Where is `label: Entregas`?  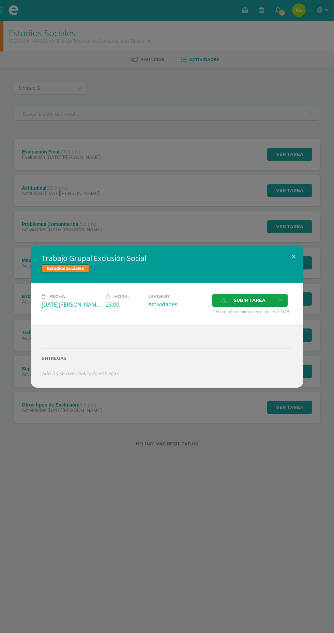
label: Entregas is located at coordinates (167, 358).